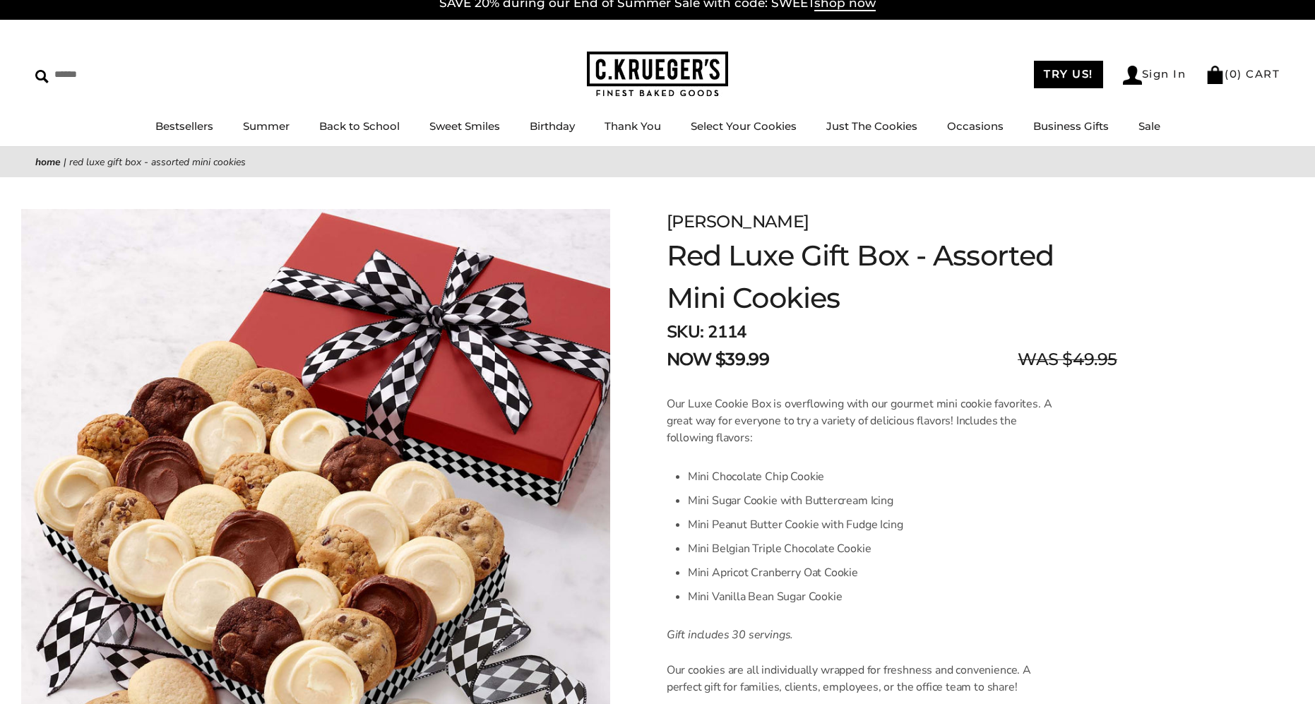  I want to click on em: Gift includes 30 servings., so click(730, 635).